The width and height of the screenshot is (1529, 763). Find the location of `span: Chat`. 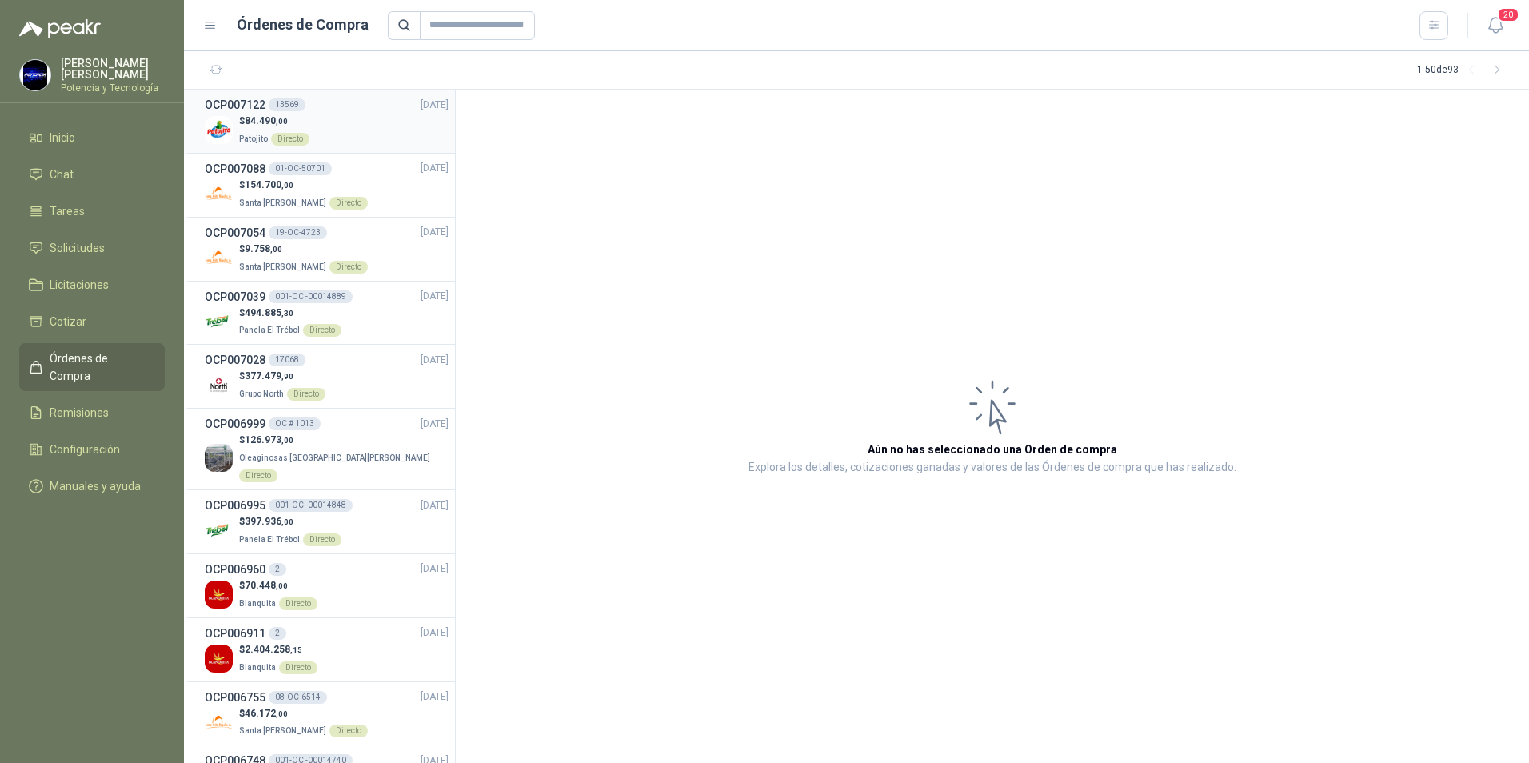

span: Chat is located at coordinates (62, 174).